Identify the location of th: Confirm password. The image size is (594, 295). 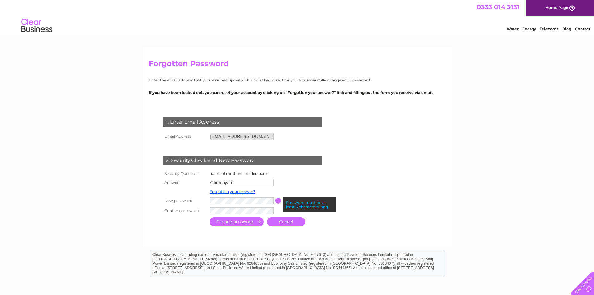
(185, 210).